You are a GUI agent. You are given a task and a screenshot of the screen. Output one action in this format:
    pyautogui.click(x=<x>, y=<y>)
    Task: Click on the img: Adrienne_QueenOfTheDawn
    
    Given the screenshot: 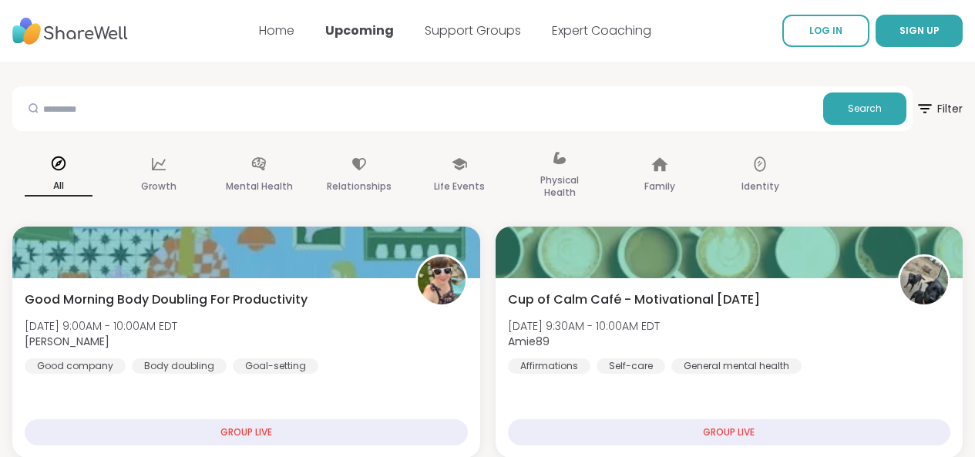 What is the action you would take?
    pyautogui.click(x=442, y=280)
    